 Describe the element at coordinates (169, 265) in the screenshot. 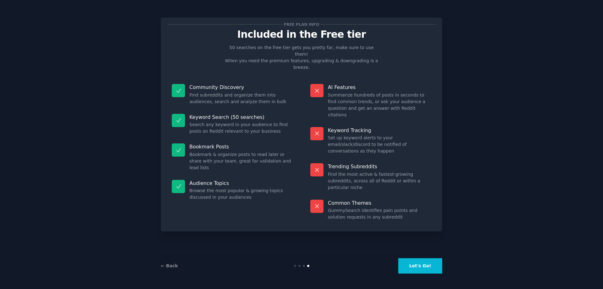

I see `a: ← Back` at that location.